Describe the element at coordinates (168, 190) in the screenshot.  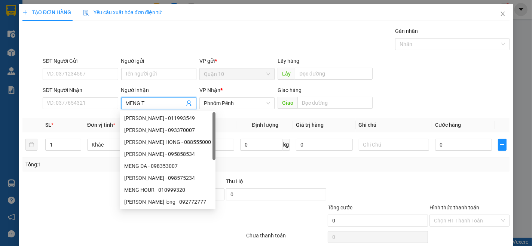
I see `div: MENG HOUR - 010999320` at that location.